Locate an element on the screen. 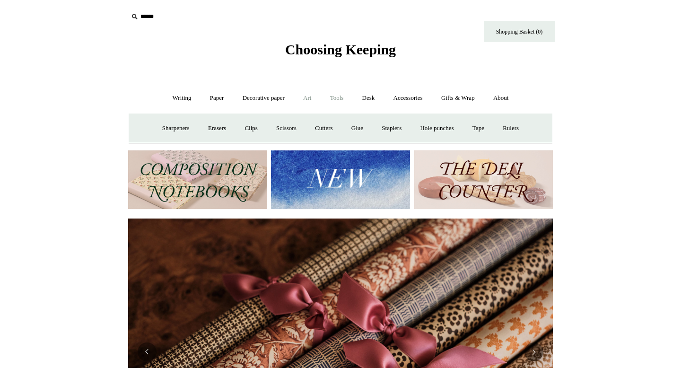 This screenshot has width=681, height=368. span: Choosing Keeping is located at coordinates (341, 49).